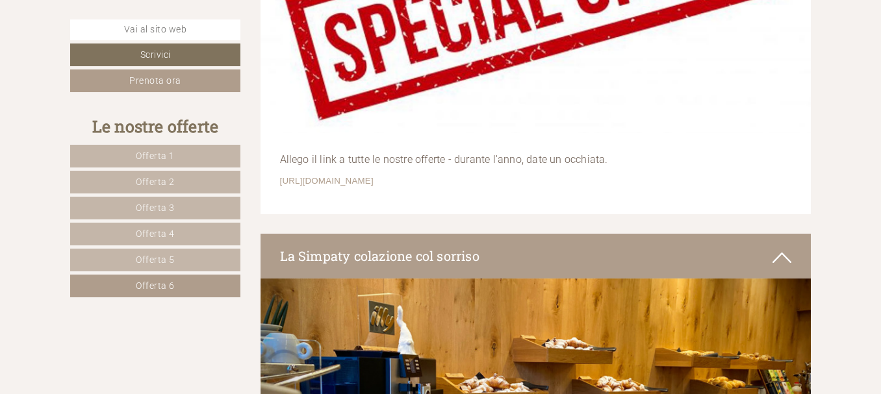 Image resolution: width=881 pixels, height=394 pixels. I want to click on a: Vai al sito web, so click(155, 30).